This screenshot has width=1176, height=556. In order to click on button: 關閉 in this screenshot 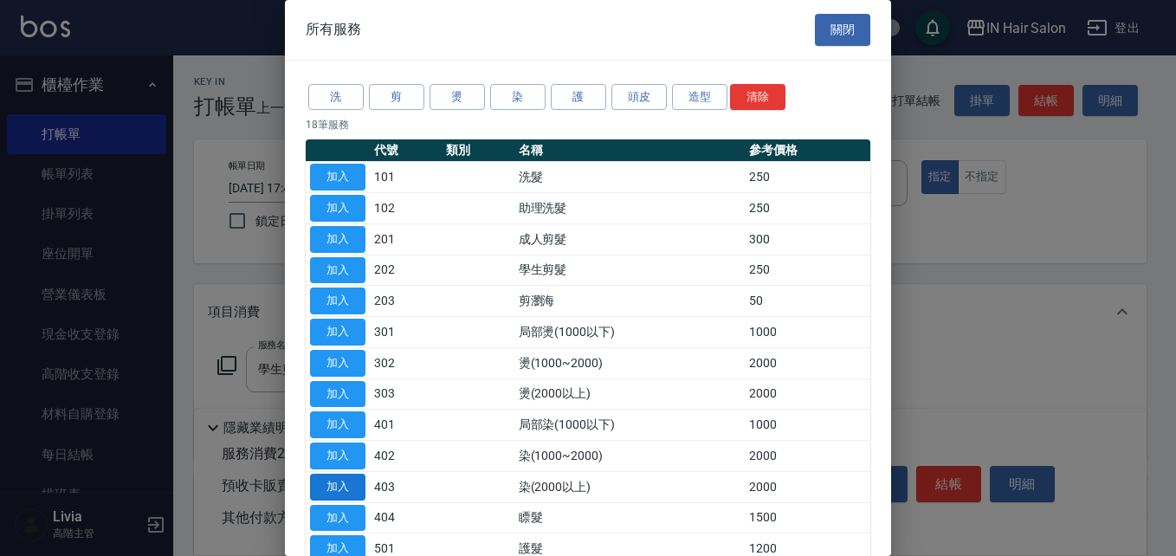, I will do `click(843, 29)`.